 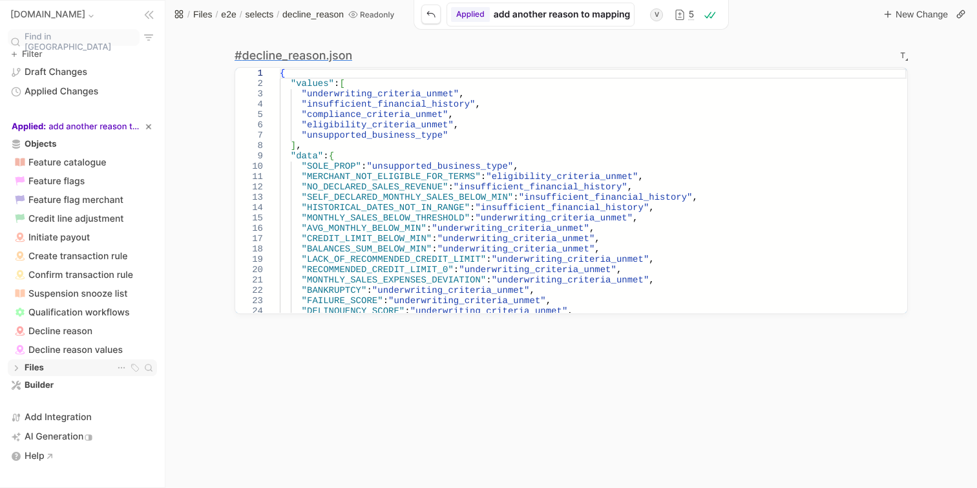 I want to click on span: edit, so click(x=38, y=368).